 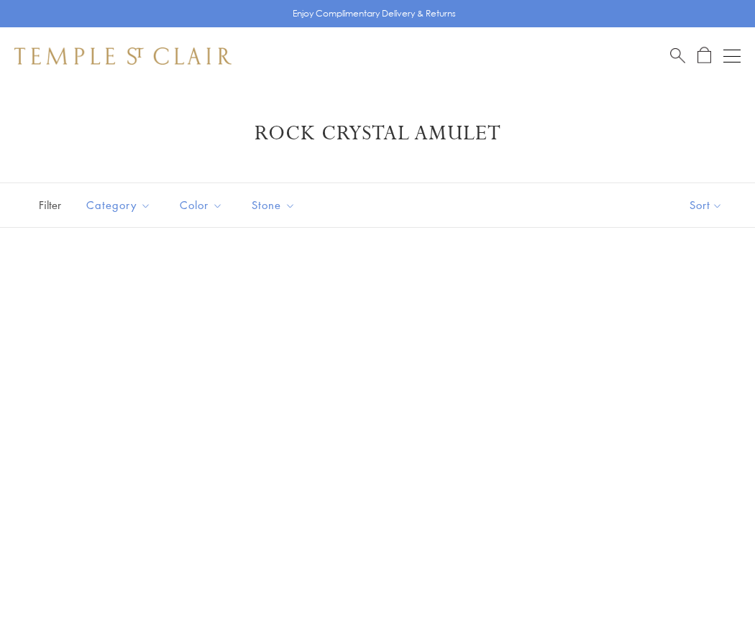 What do you see at coordinates (732, 56) in the screenshot?
I see `button: Open navigation` at bounding box center [732, 56].